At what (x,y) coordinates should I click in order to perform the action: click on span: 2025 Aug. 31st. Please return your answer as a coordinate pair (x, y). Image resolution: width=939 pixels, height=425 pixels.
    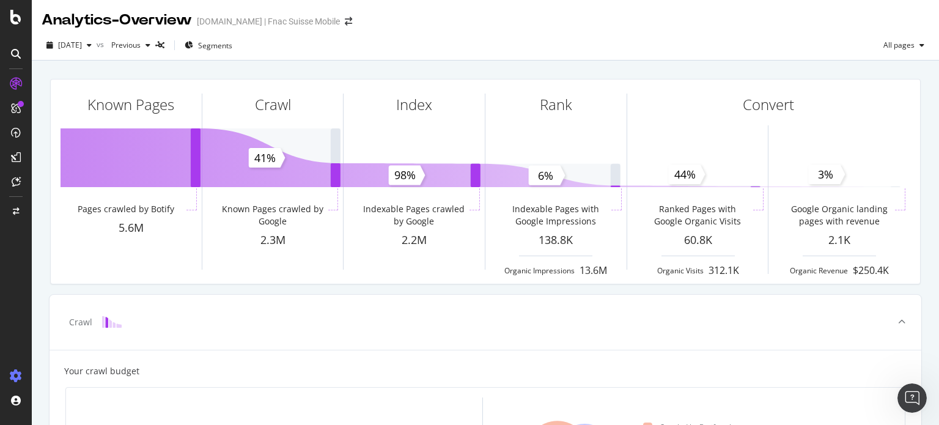
    Looking at the image, I should click on (70, 45).